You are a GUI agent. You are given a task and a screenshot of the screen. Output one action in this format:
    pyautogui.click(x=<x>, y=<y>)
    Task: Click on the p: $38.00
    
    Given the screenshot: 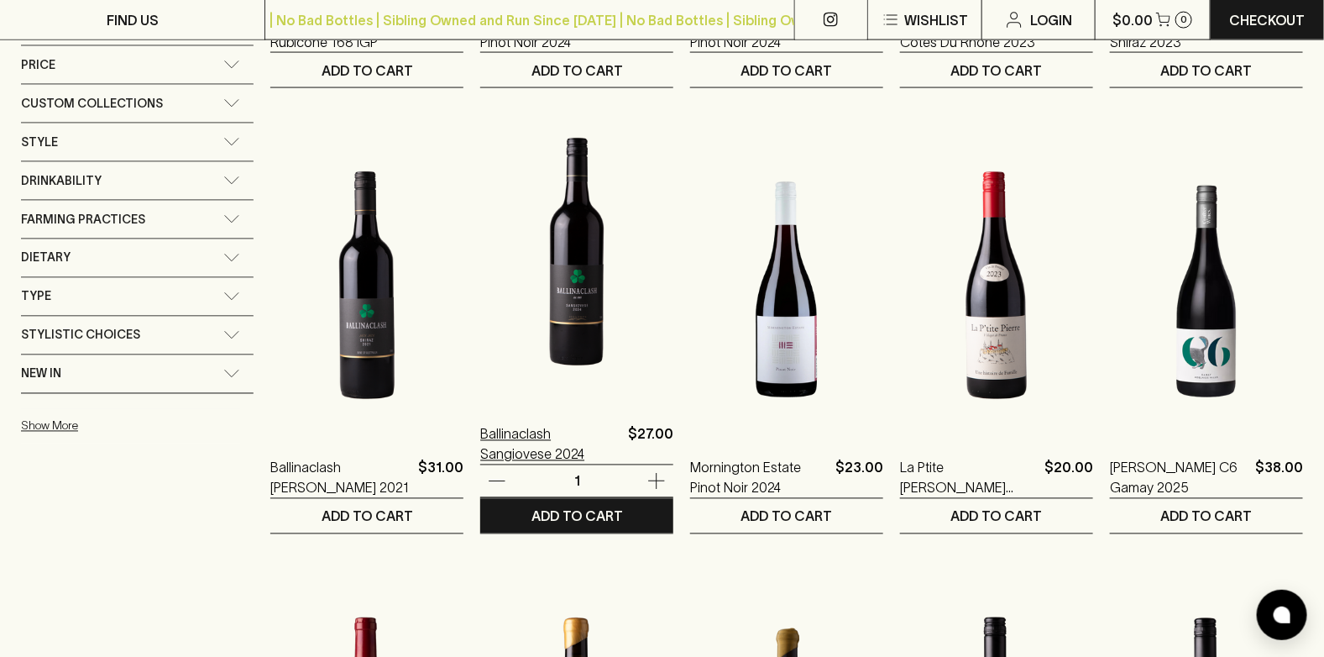 What is the action you would take?
    pyautogui.click(x=1279, y=478)
    